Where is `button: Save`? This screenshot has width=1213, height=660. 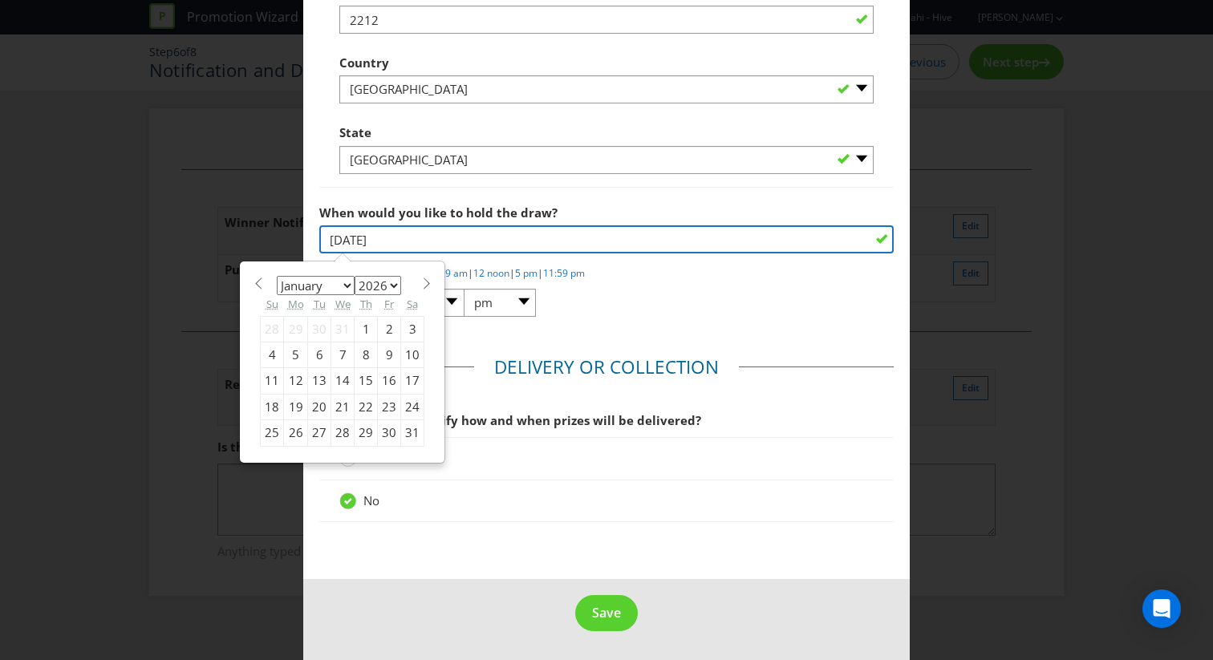 button: Save is located at coordinates (606, 613).